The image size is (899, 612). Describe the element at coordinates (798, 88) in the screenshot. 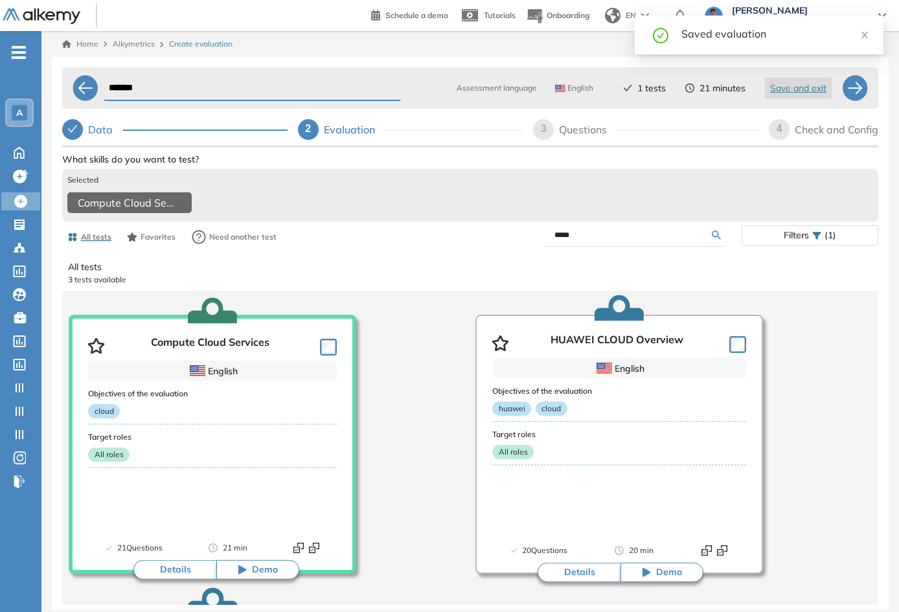

I see `span: Save and exit` at that location.